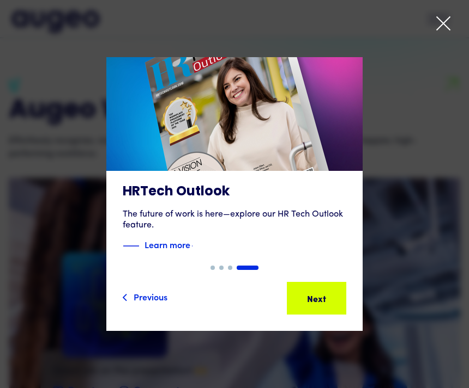  What do you see at coordinates (212, 268) in the screenshot?
I see `div: Show slide 1 of 4` at bounding box center [212, 268].